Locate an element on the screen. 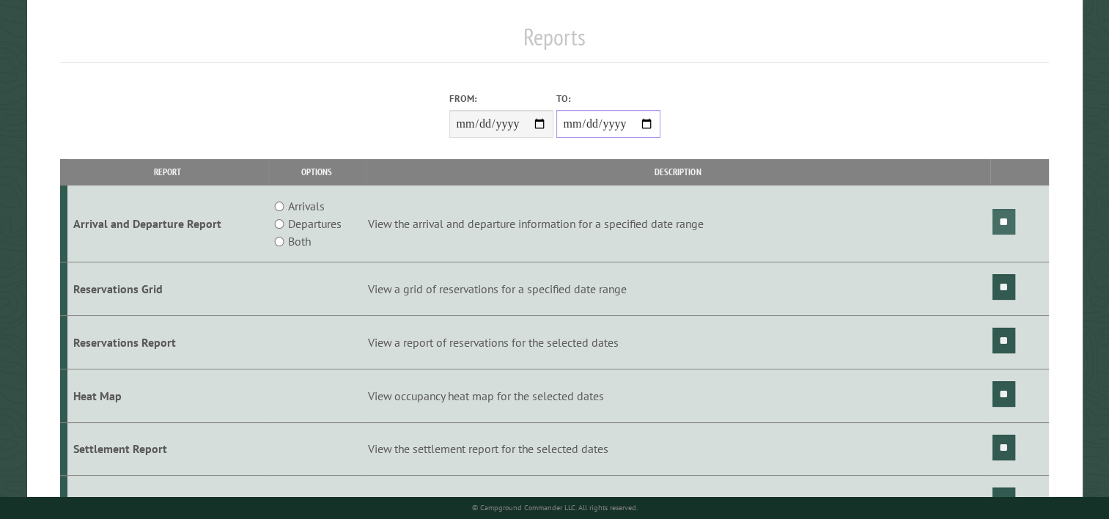 Image resolution: width=1109 pixels, height=519 pixels. td: View a report of reservations for the selected dates is located at coordinates (678, 341).